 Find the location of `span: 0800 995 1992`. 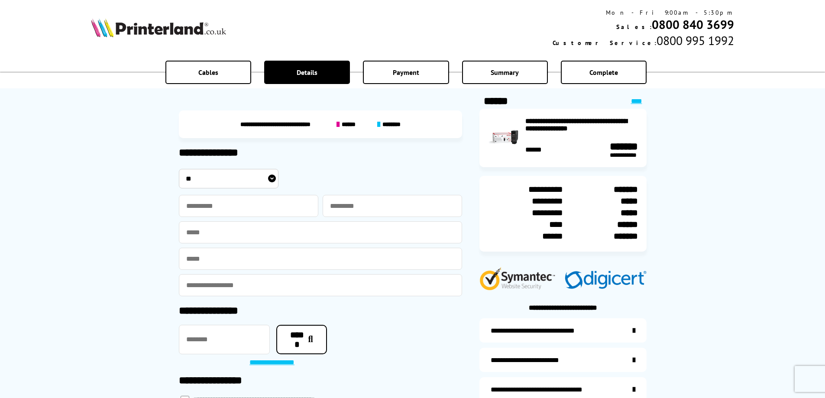

span: 0800 995 1992 is located at coordinates (695, 40).